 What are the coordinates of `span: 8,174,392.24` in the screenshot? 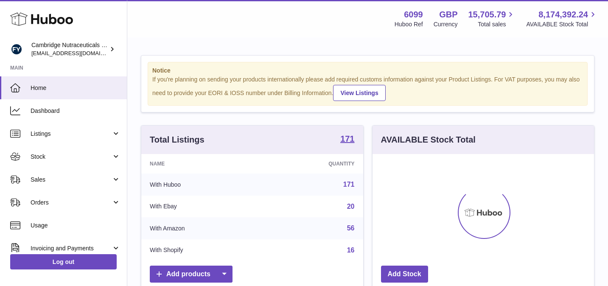 It's located at (563, 14).